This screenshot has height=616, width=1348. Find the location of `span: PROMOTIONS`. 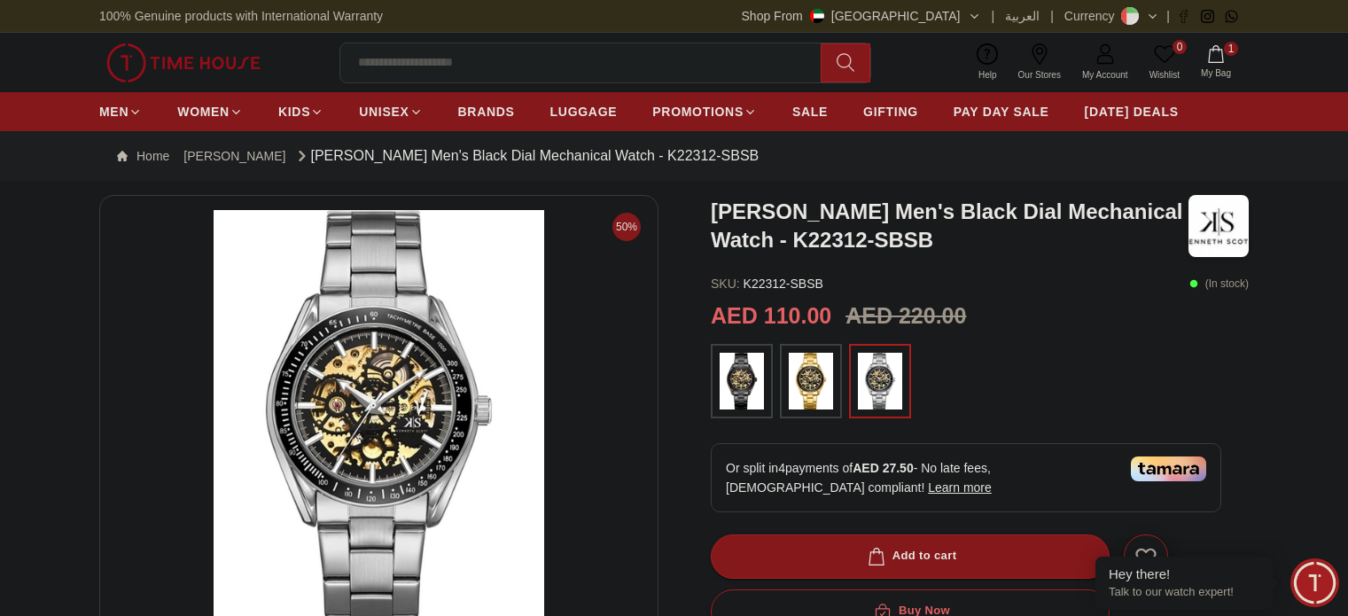

span: PROMOTIONS is located at coordinates (698, 112).